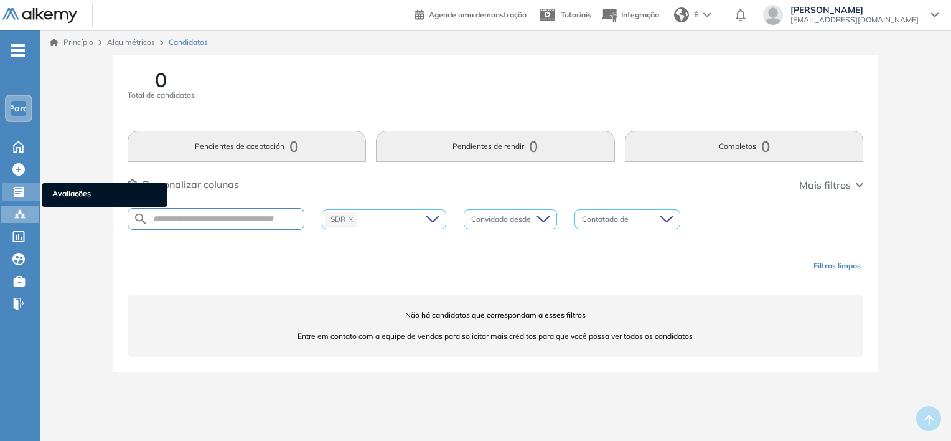 This screenshot has width=951, height=441. Describe the element at coordinates (105, 195) in the screenshot. I see `span: Avaliações` at that location.